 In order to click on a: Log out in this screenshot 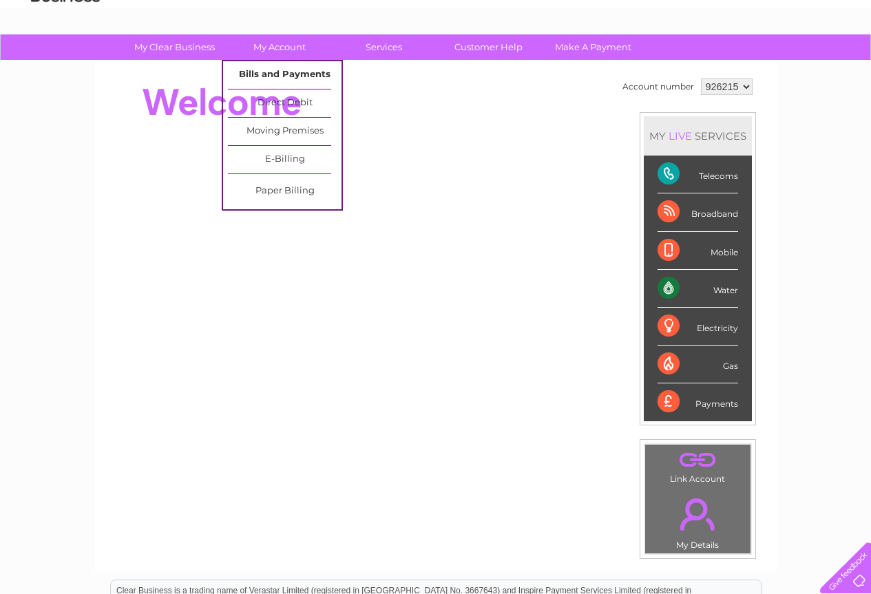, I will do `click(841, 63)`.